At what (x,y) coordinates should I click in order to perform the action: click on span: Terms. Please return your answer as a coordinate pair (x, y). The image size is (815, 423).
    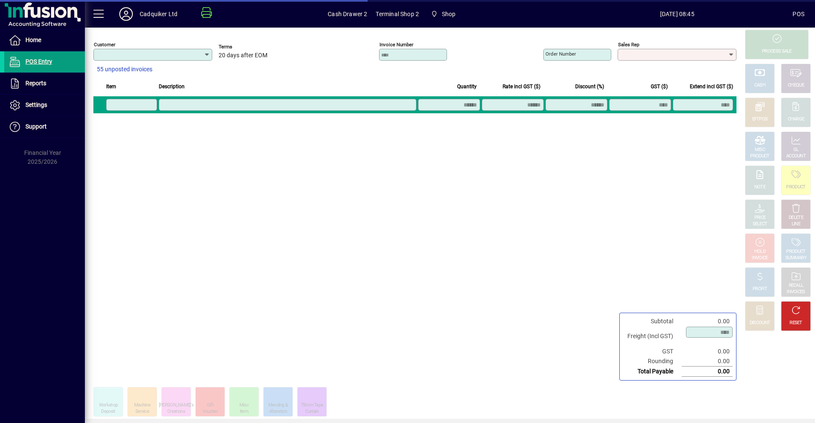
    Looking at the image, I should click on (244, 47).